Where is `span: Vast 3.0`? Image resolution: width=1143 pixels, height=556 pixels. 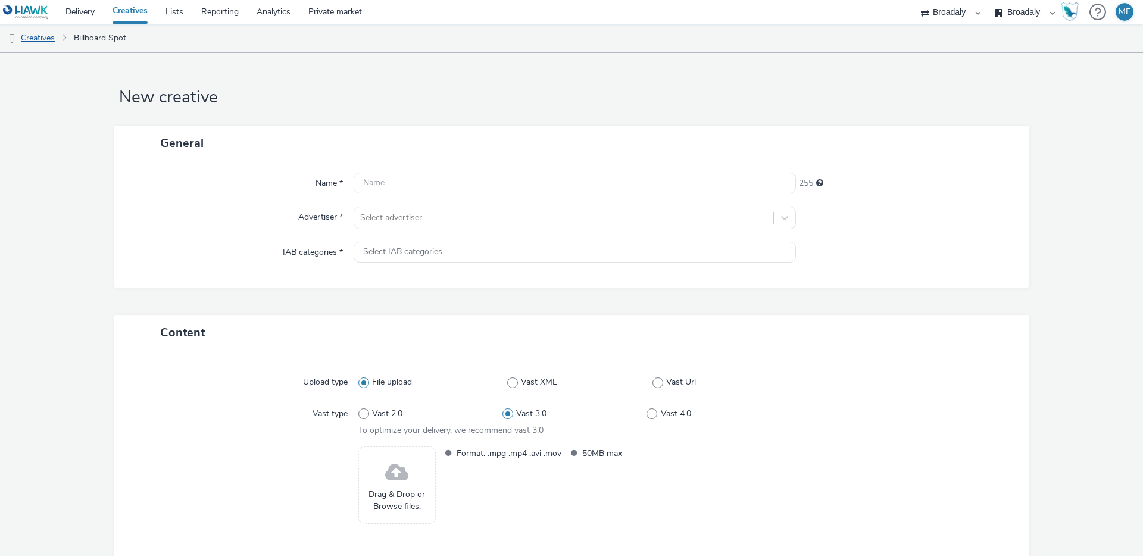 span: Vast 3.0 is located at coordinates (531, 414).